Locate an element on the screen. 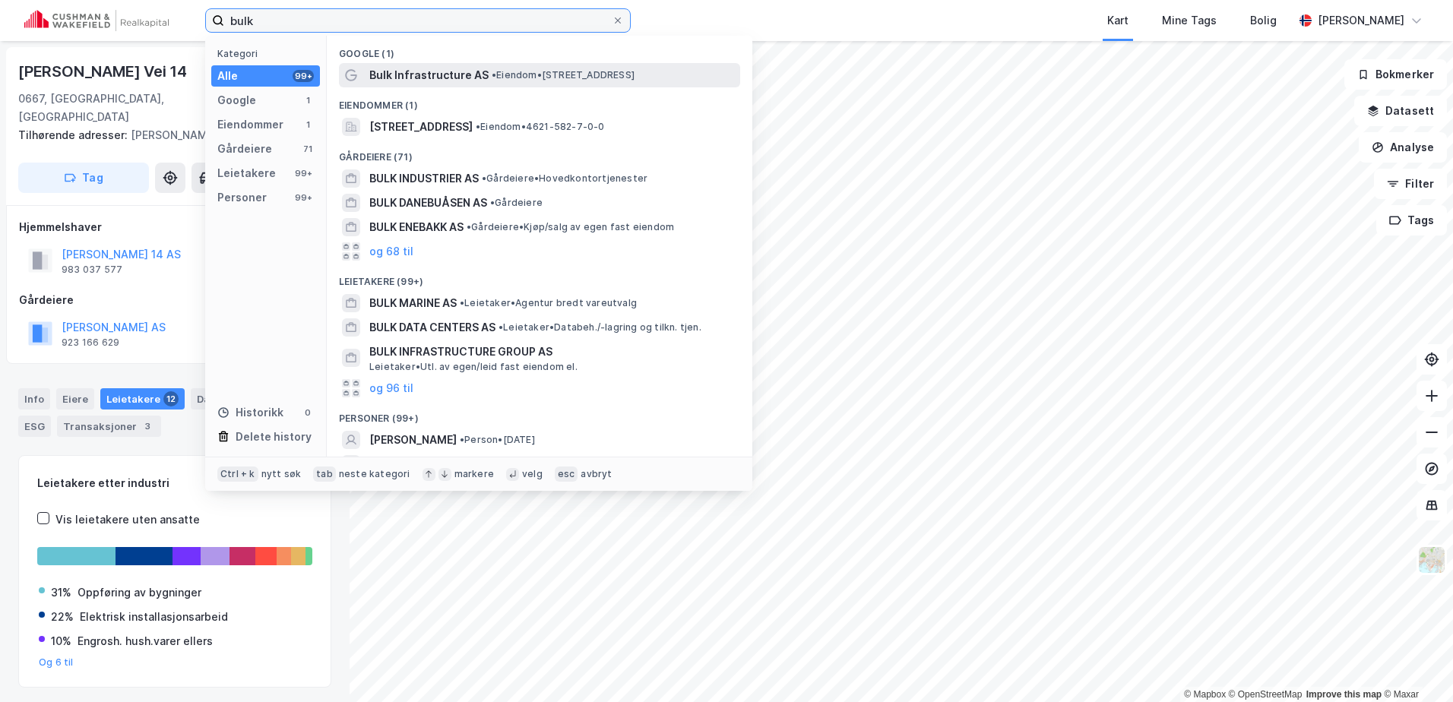  div: Historikk is located at coordinates (250, 413).